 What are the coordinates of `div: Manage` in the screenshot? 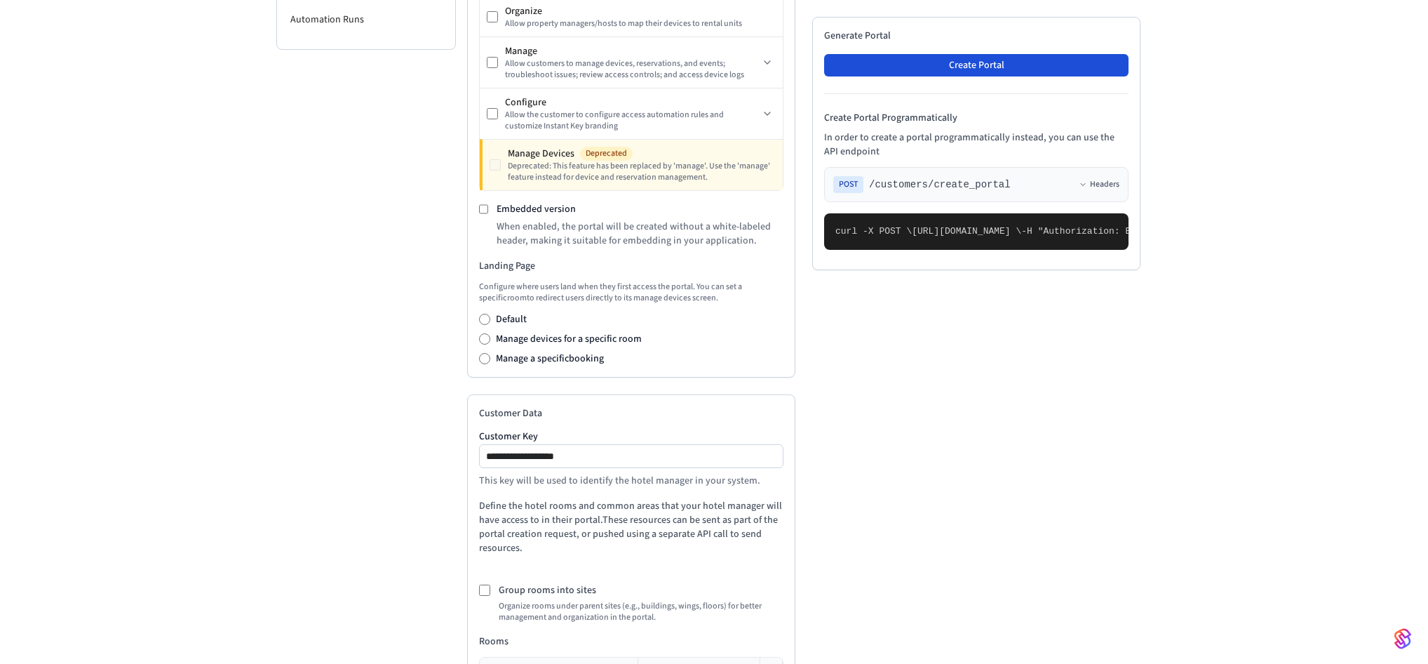 It's located at (632, 51).